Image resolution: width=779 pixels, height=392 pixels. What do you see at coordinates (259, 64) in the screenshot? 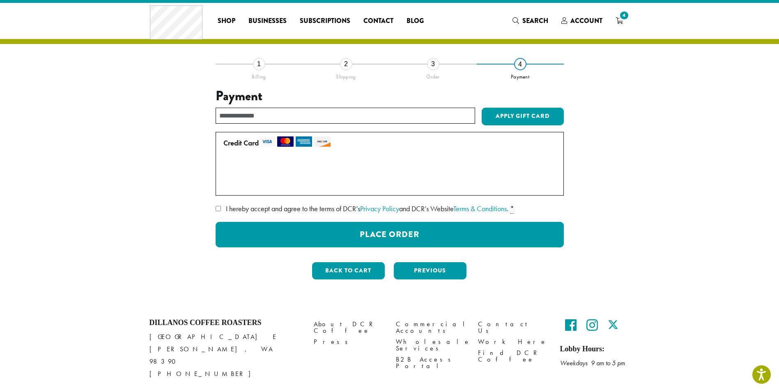
I see `div: 1` at bounding box center [259, 64].